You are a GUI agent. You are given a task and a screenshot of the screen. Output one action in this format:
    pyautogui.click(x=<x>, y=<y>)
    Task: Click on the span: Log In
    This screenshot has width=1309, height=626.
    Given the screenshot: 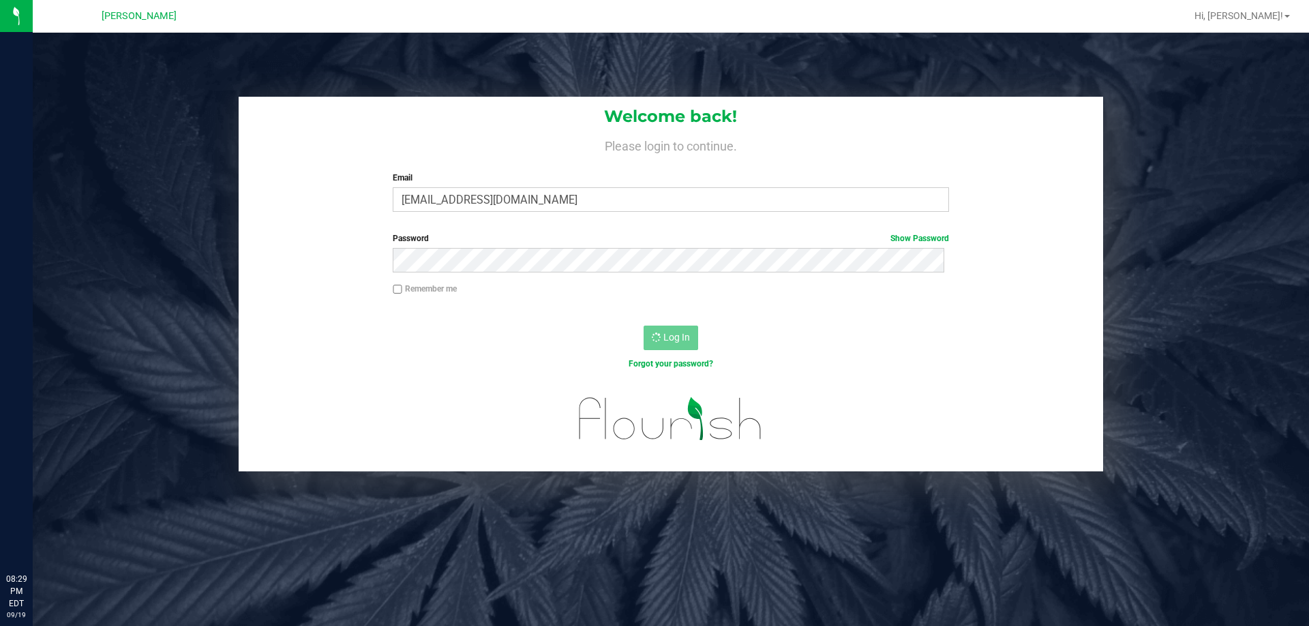 What is the action you would take?
    pyautogui.click(x=676, y=337)
    